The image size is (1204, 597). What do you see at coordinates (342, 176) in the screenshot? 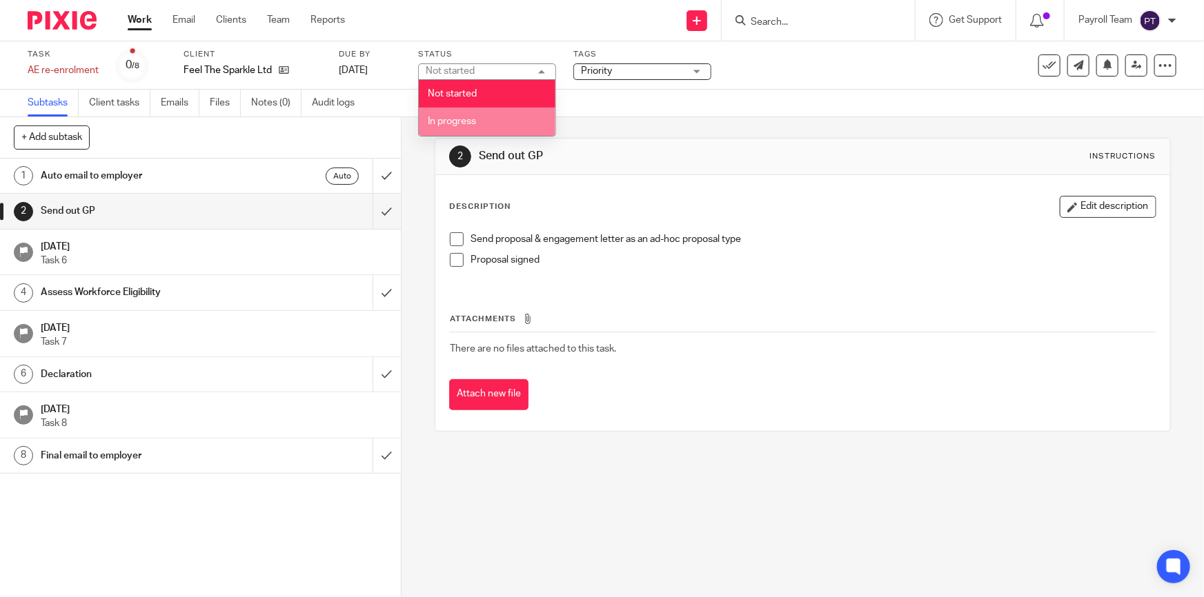
I see `div: Auto` at bounding box center [342, 176].